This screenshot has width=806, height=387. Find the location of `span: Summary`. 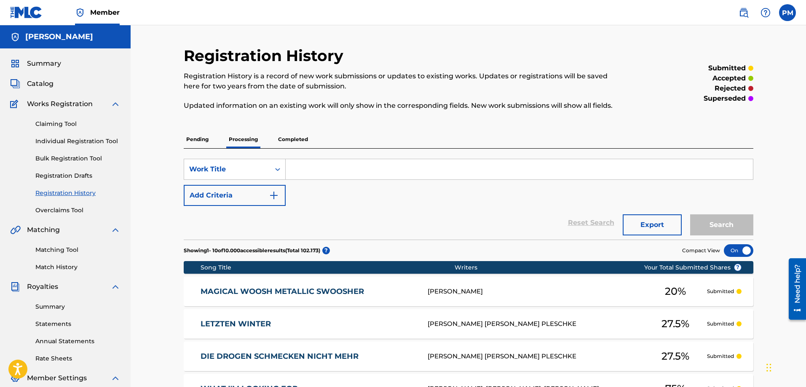

span: Summary is located at coordinates (44, 64).